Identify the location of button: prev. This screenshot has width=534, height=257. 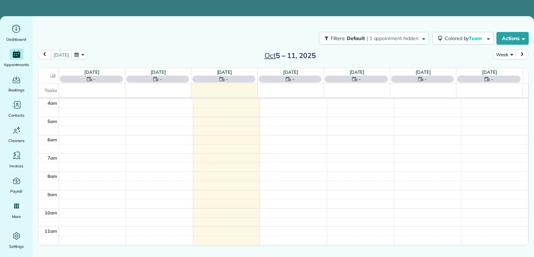
(45, 54).